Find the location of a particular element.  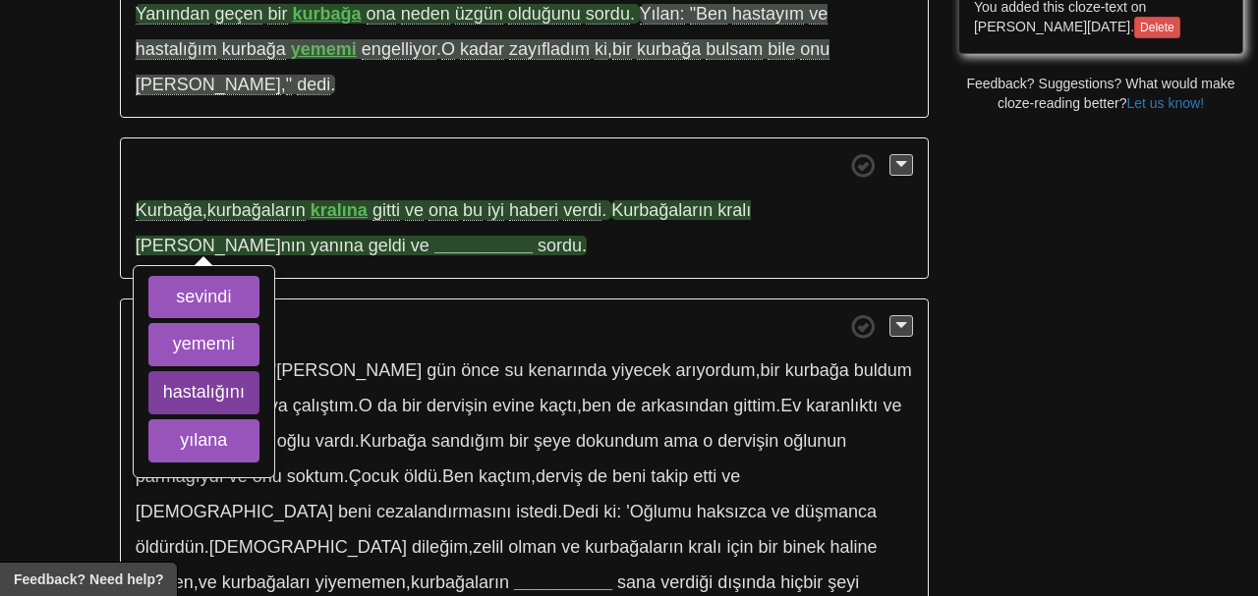

span: dileğim is located at coordinates (439, 547).